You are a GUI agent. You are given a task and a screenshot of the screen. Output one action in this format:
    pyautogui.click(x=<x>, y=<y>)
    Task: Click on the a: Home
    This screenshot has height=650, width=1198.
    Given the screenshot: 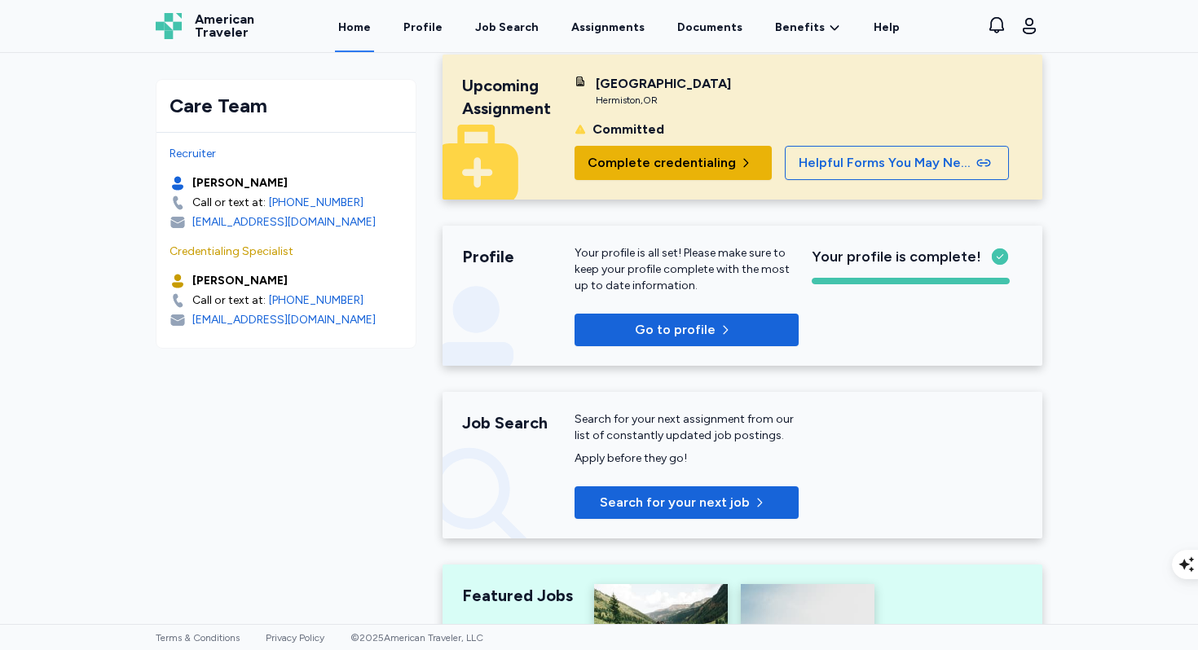 What is the action you would take?
    pyautogui.click(x=354, y=27)
    